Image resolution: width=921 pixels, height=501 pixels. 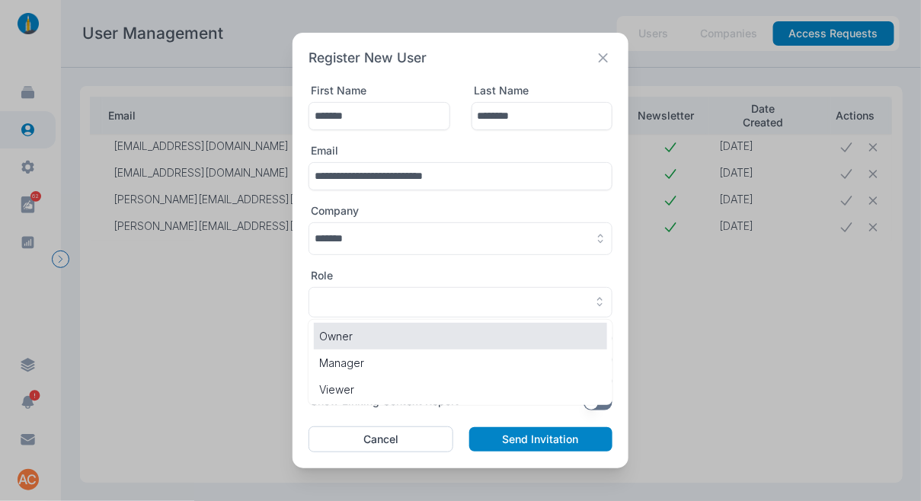 What do you see at coordinates (462, 211) in the screenshot?
I see `label: Company` at bounding box center [462, 211].